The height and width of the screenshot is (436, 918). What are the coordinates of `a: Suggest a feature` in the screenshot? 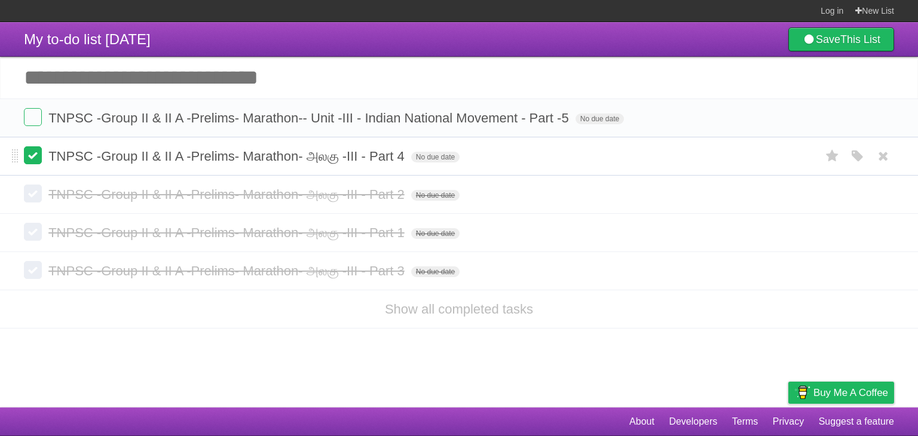 It's located at (856, 422).